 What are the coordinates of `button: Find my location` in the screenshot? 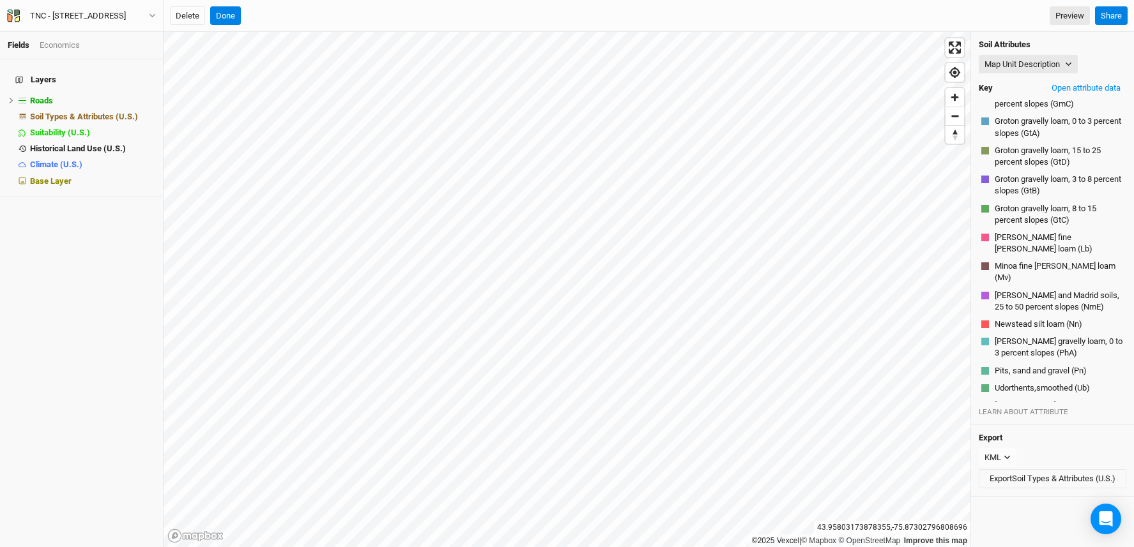 It's located at (954, 72).